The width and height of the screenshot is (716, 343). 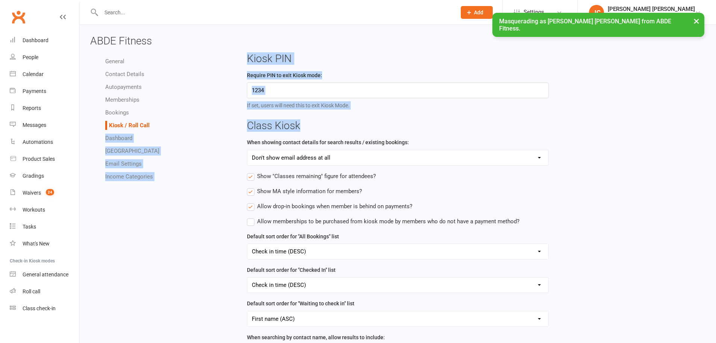 What do you see at coordinates (398, 59) in the screenshot?
I see `h3: Kiosk PIN` at bounding box center [398, 59].